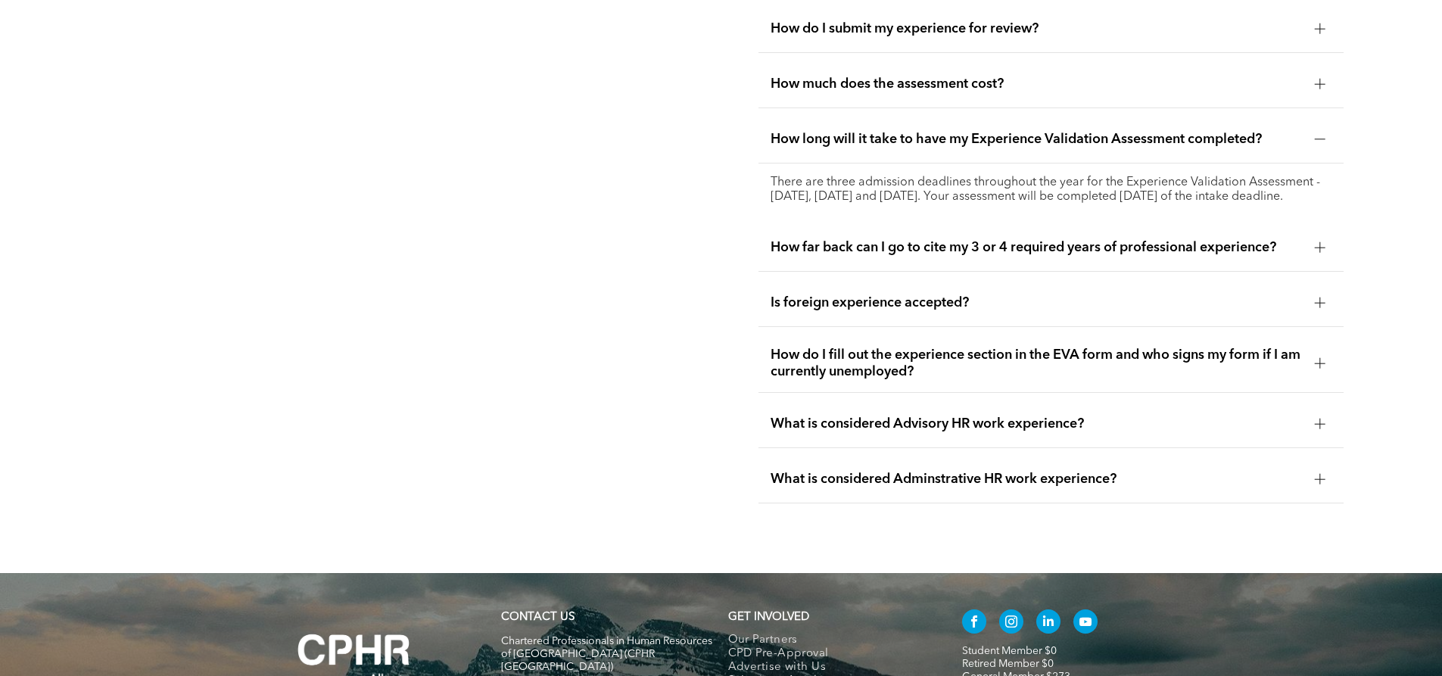 The width and height of the screenshot is (1442, 676). I want to click on a: CPD Pre-Approval, so click(829, 654).